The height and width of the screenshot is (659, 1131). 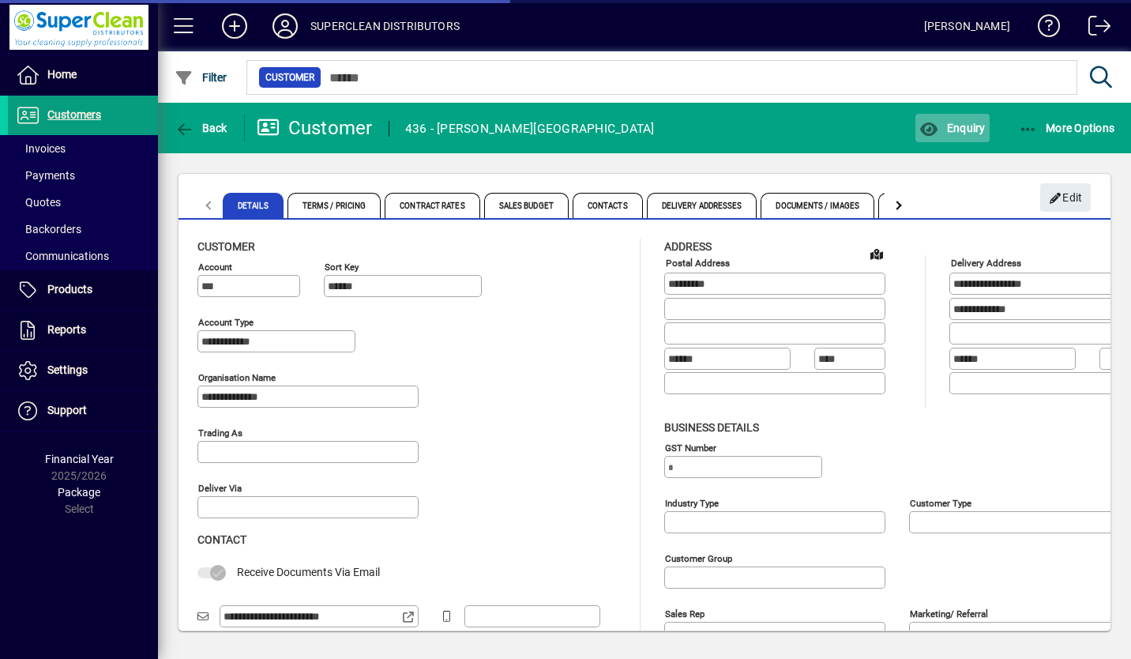 What do you see at coordinates (690, 447) in the screenshot?
I see `mat-label: GST Number` at bounding box center [690, 447].